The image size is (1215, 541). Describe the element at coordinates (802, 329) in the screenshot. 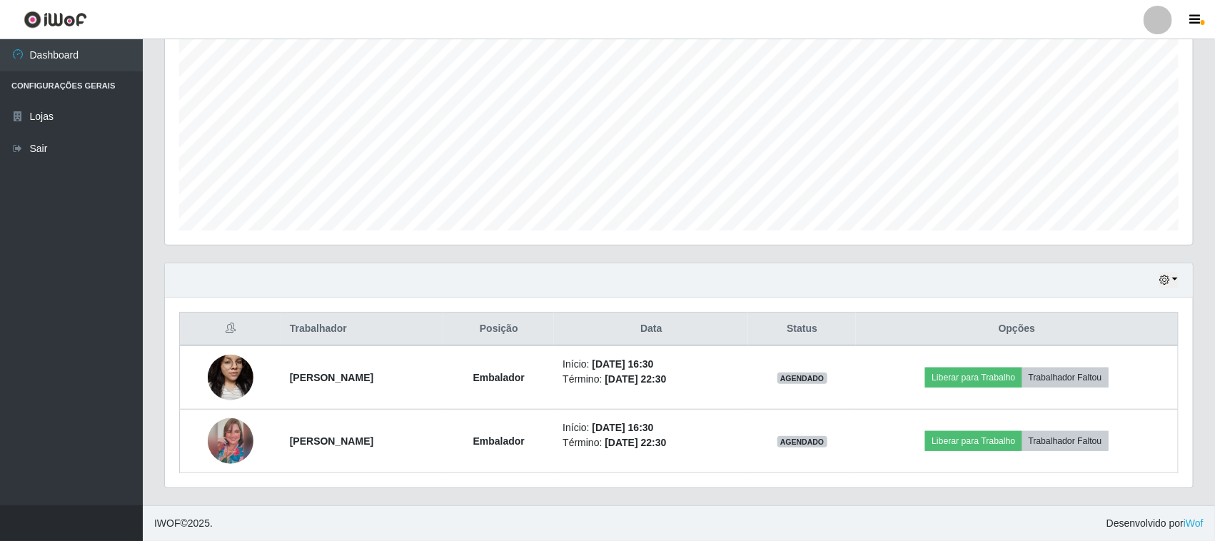

I see `th: Status` at that location.